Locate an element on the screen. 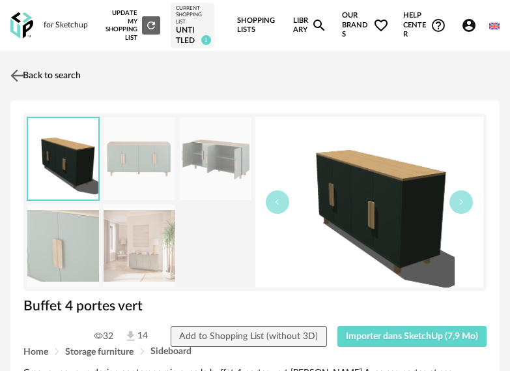  img: buffet-4-portes-vert-1000-10-31-241767_3.jpg is located at coordinates (216, 158).